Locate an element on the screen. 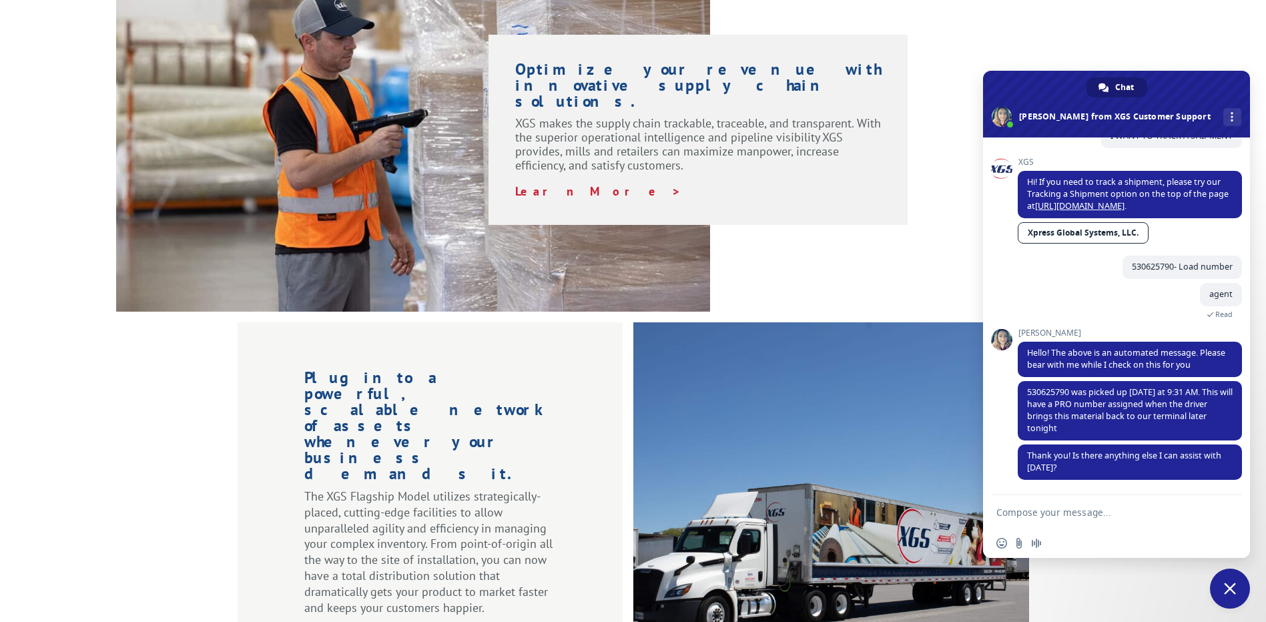  span: XGS is located at coordinates (1130, 162).